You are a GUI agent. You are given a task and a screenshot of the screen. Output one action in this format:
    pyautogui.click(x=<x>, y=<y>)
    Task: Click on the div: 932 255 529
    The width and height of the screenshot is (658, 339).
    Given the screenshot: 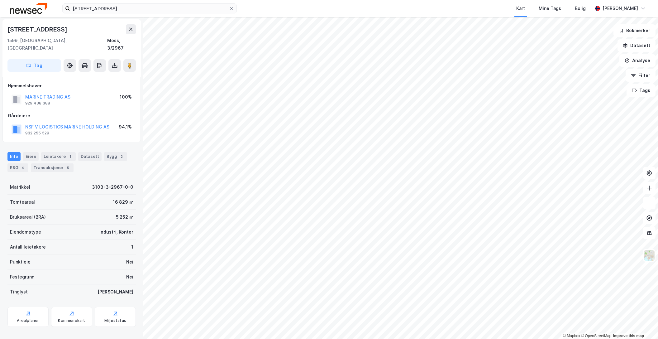 What is the action you would take?
    pyautogui.click(x=37, y=133)
    